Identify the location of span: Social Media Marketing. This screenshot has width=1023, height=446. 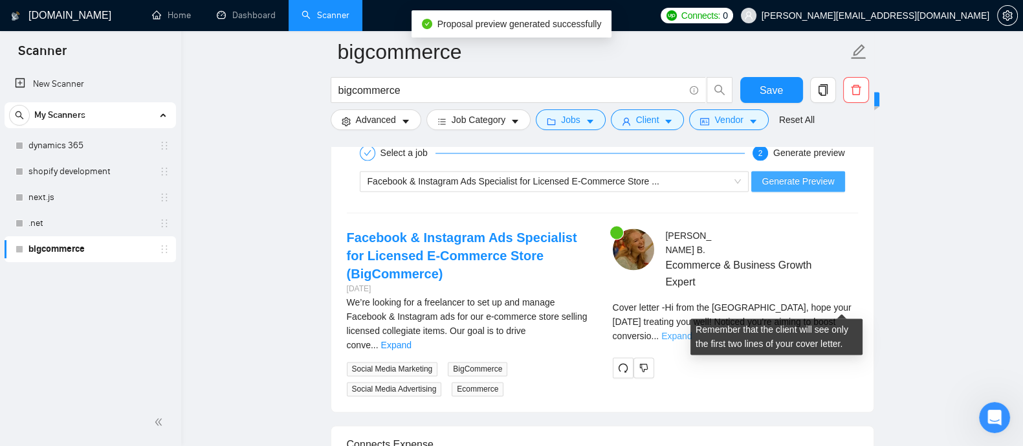
(392, 369).